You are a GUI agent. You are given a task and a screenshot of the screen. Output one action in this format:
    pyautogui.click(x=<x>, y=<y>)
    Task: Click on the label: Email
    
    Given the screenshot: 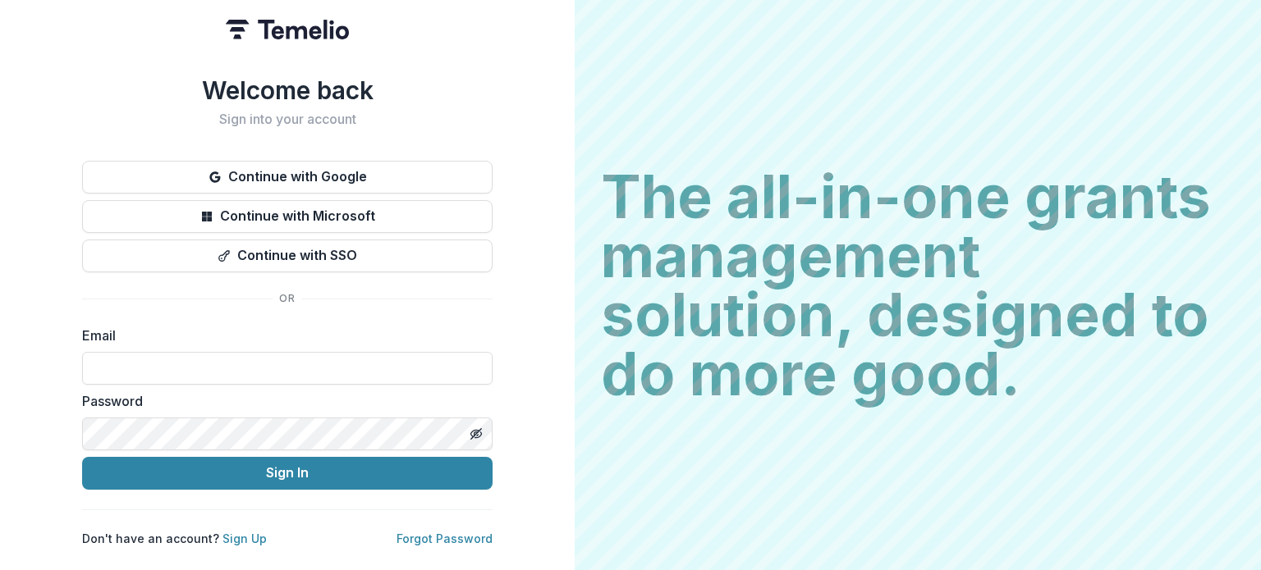 What is the action you would take?
    pyautogui.click(x=282, y=336)
    